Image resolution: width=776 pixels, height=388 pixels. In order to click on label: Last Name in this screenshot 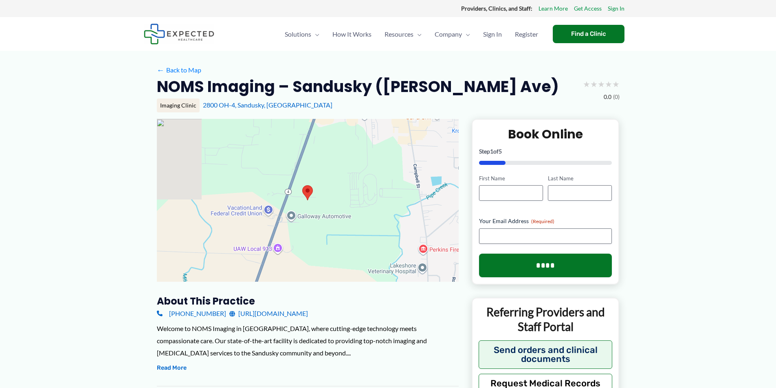, I will do `click(580, 179)`.